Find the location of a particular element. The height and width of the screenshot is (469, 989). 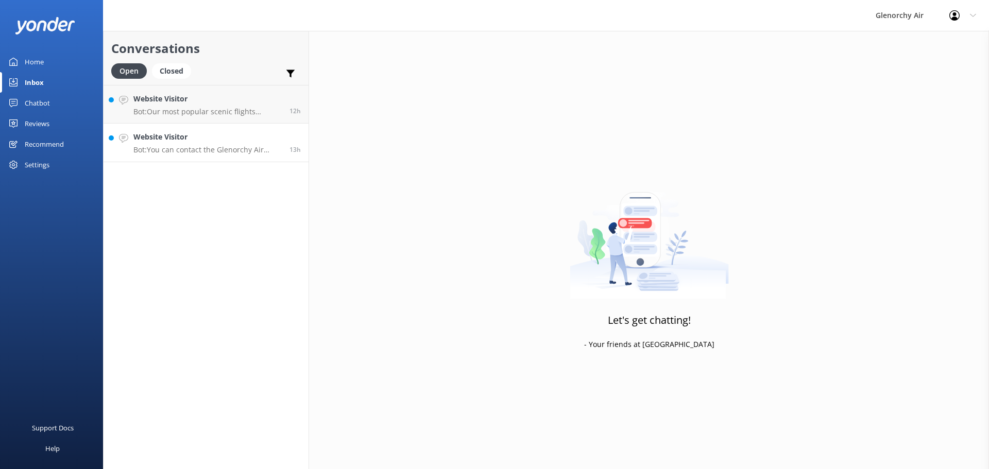

div: Support Docs is located at coordinates (53, 428).